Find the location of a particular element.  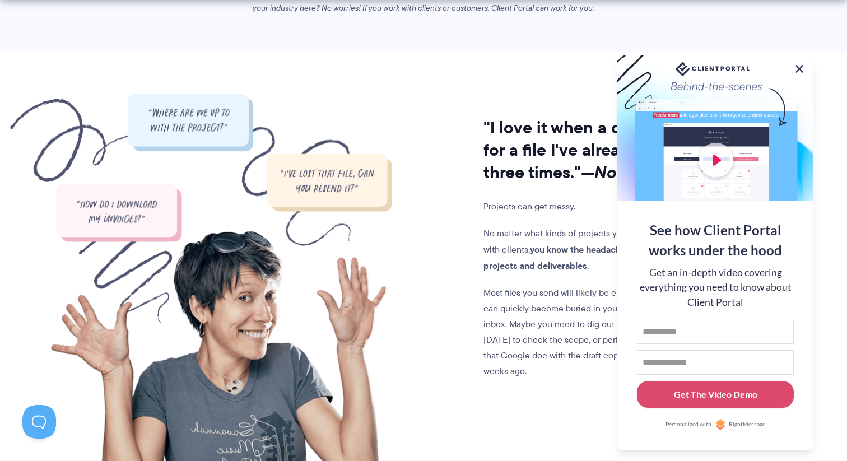

span: RightMessage is located at coordinates (746, 424).